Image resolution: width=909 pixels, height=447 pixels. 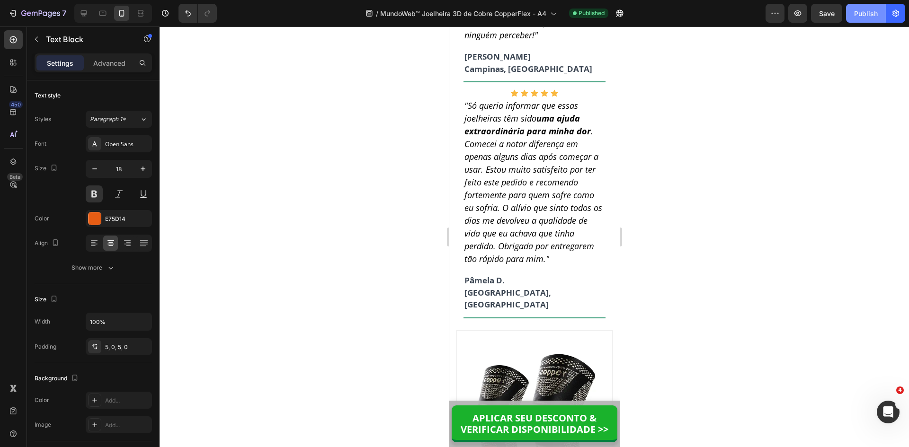 I want to click on span: MundoWeb™ Joelheira 3D de Cobre CopperFlex - A4, so click(x=463, y=13).